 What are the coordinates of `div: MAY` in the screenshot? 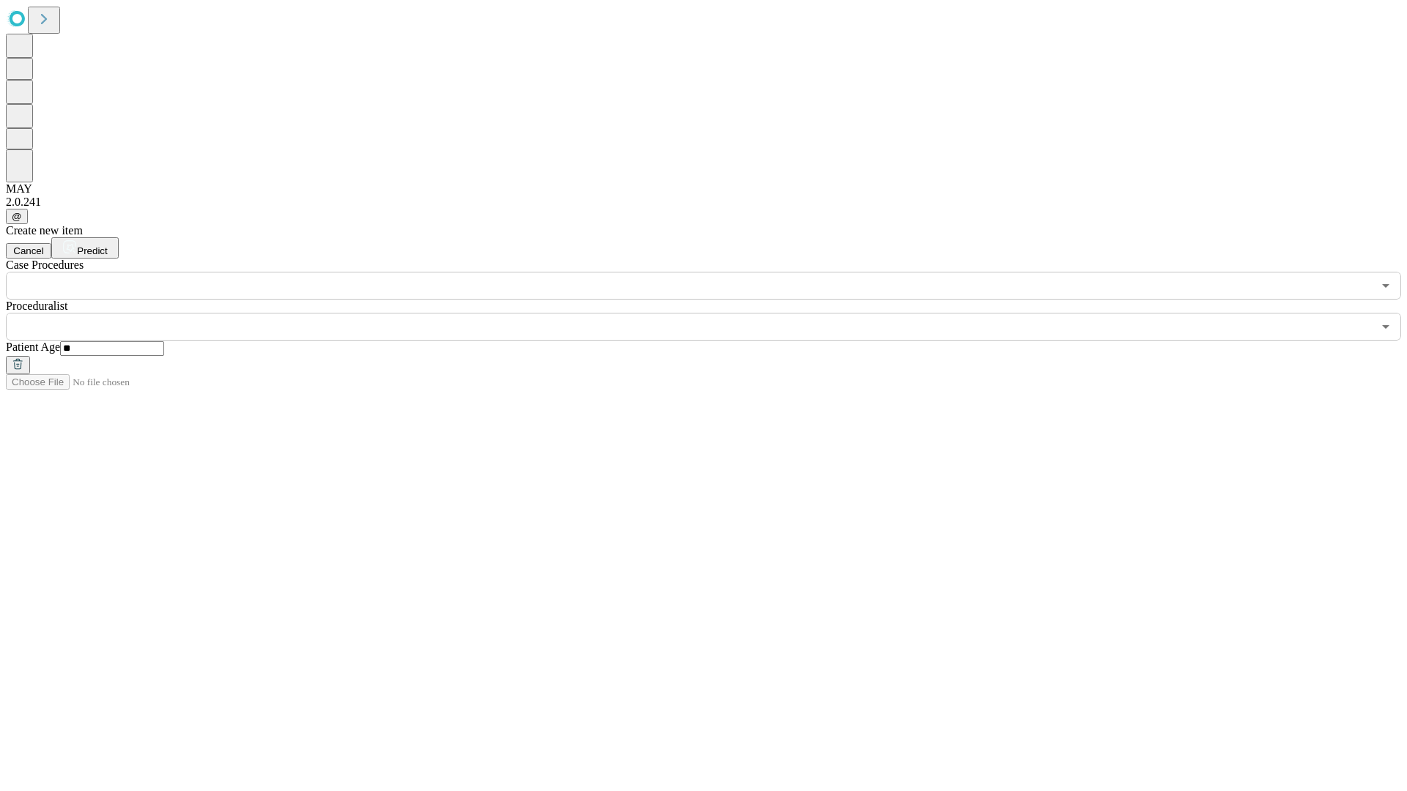 It's located at (703, 189).